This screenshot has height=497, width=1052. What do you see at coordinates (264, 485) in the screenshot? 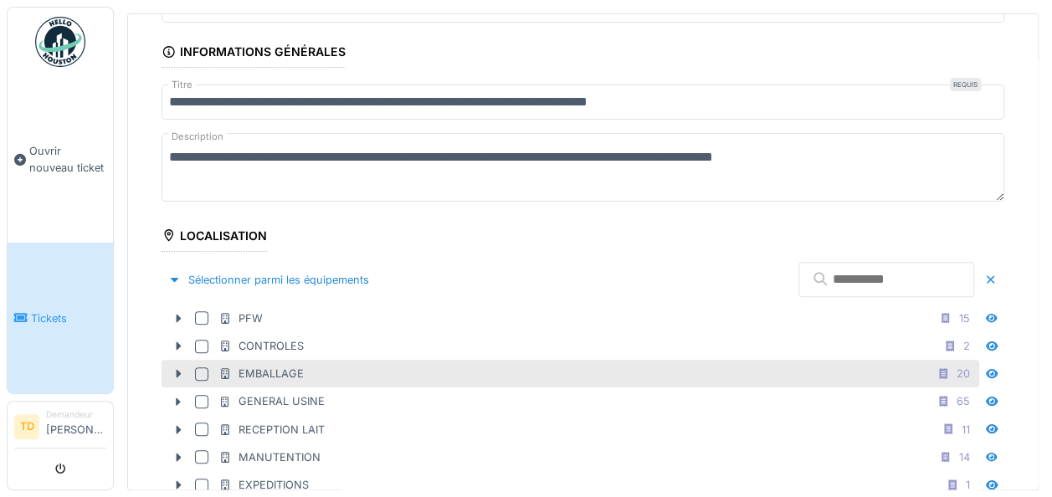
I see `div: EXPEDITIONS` at bounding box center [264, 485].